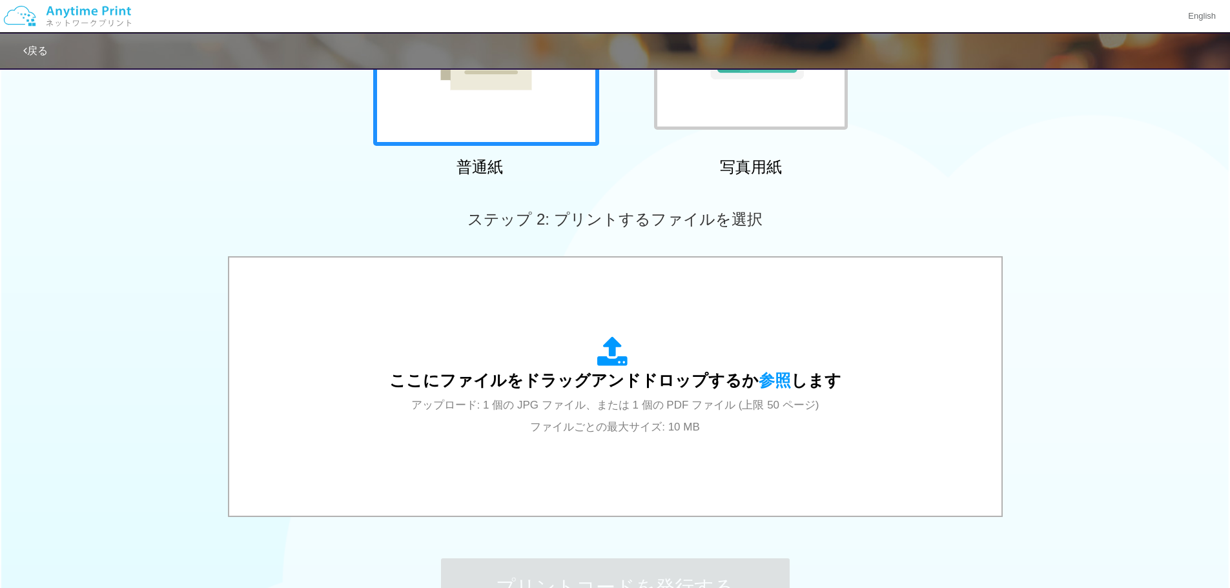 This screenshot has height=588, width=1230. What do you see at coordinates (615, 416) in the screenshot?
I see `span: アップロード: 1 個の JPG ファイル、または 1 個の PDF ファイル (上限 50 ページ) ファイルごとの最大サイズ: 10 MB` at bounding box center [615, 416].